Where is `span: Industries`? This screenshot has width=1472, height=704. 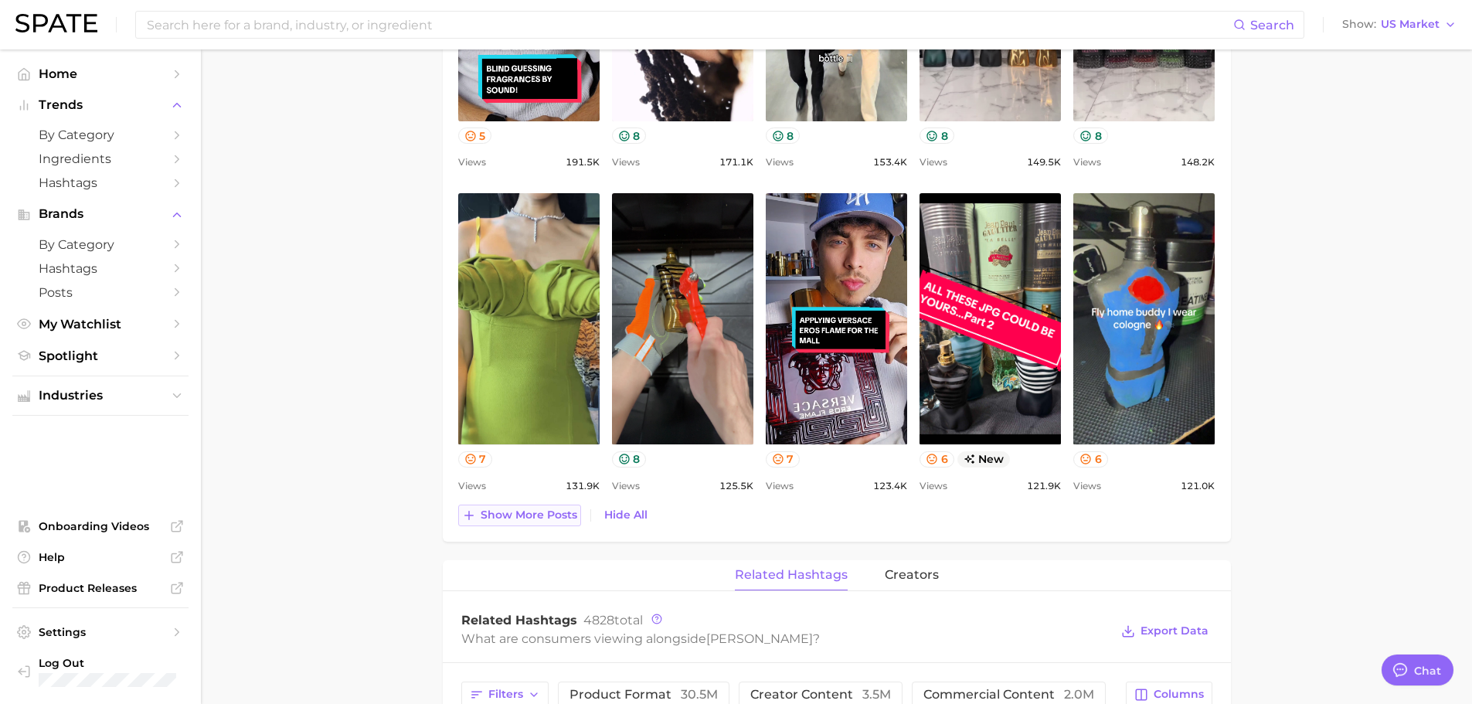
span: Industries is located at coordinates (100, 396).